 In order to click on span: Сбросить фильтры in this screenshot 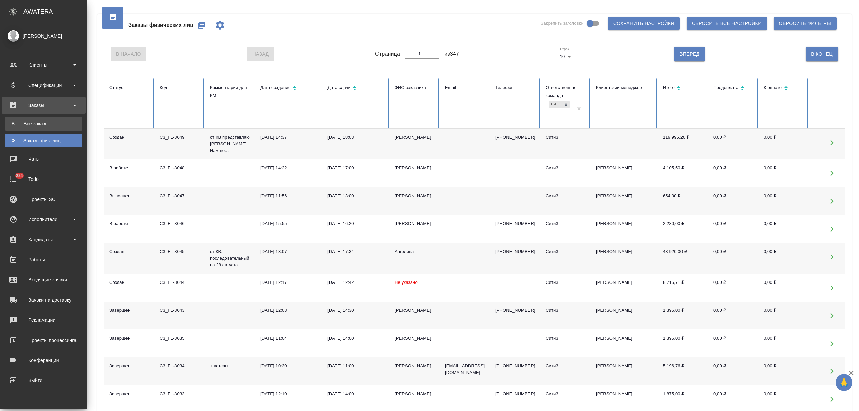, I will do `click(805, 24)`.